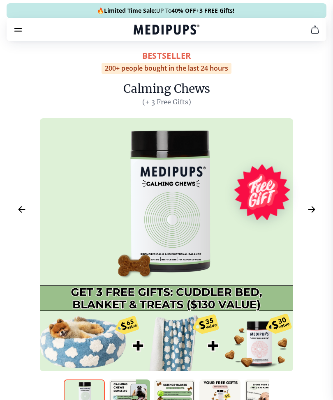  Describe the element at coordinates (311, 210) in the screenshot. I see `button: Next Image` at that location.